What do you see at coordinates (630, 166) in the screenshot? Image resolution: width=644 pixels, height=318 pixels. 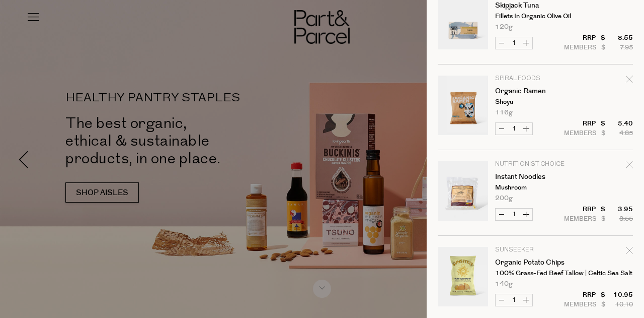 I see `div: Remove Instant Noodles` at bounding box center [630, 166].